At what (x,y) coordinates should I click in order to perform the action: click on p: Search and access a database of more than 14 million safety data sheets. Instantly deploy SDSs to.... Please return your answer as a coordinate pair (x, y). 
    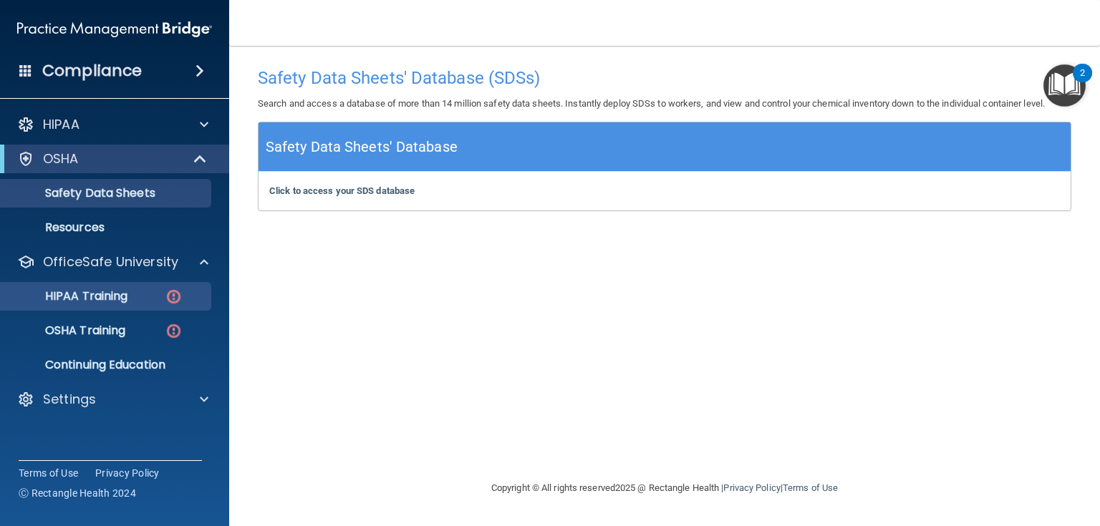
    Looking at the image, I should click on (665, 104).